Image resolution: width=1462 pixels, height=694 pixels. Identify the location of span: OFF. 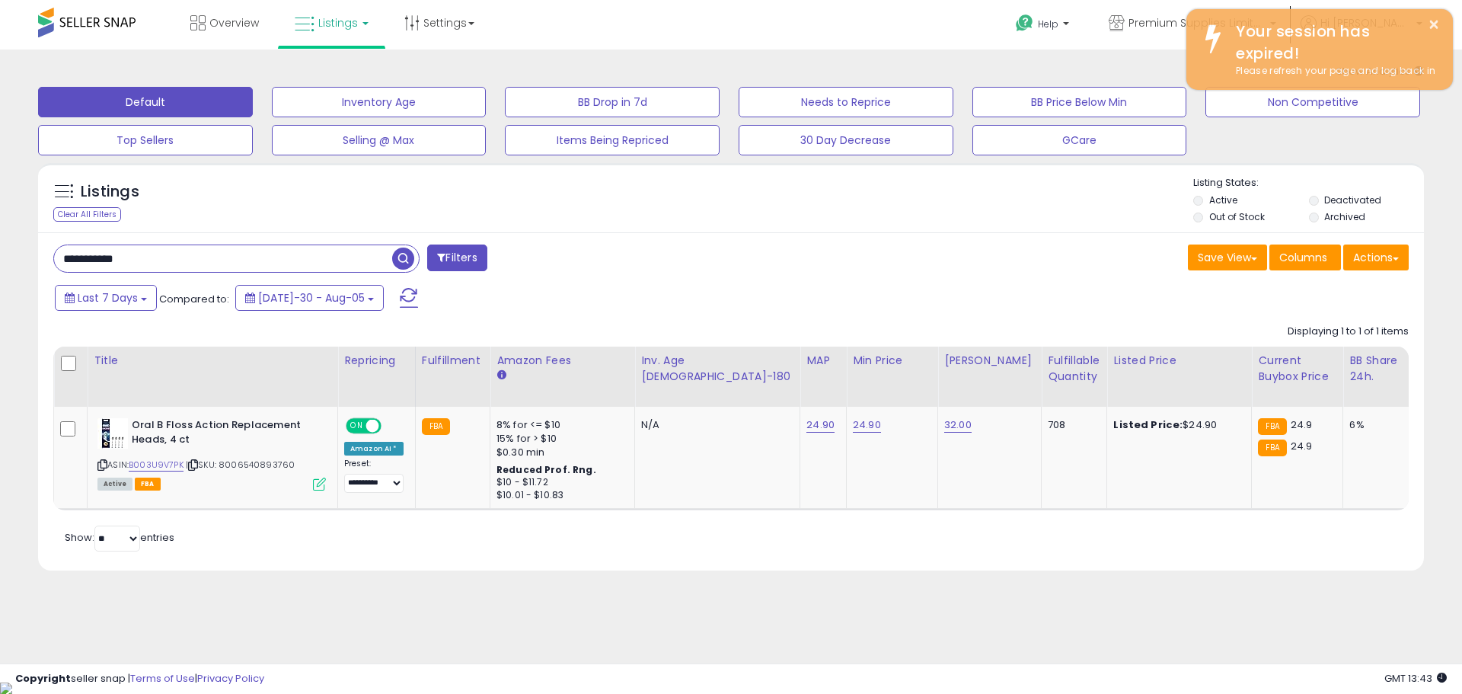
(391, 426).